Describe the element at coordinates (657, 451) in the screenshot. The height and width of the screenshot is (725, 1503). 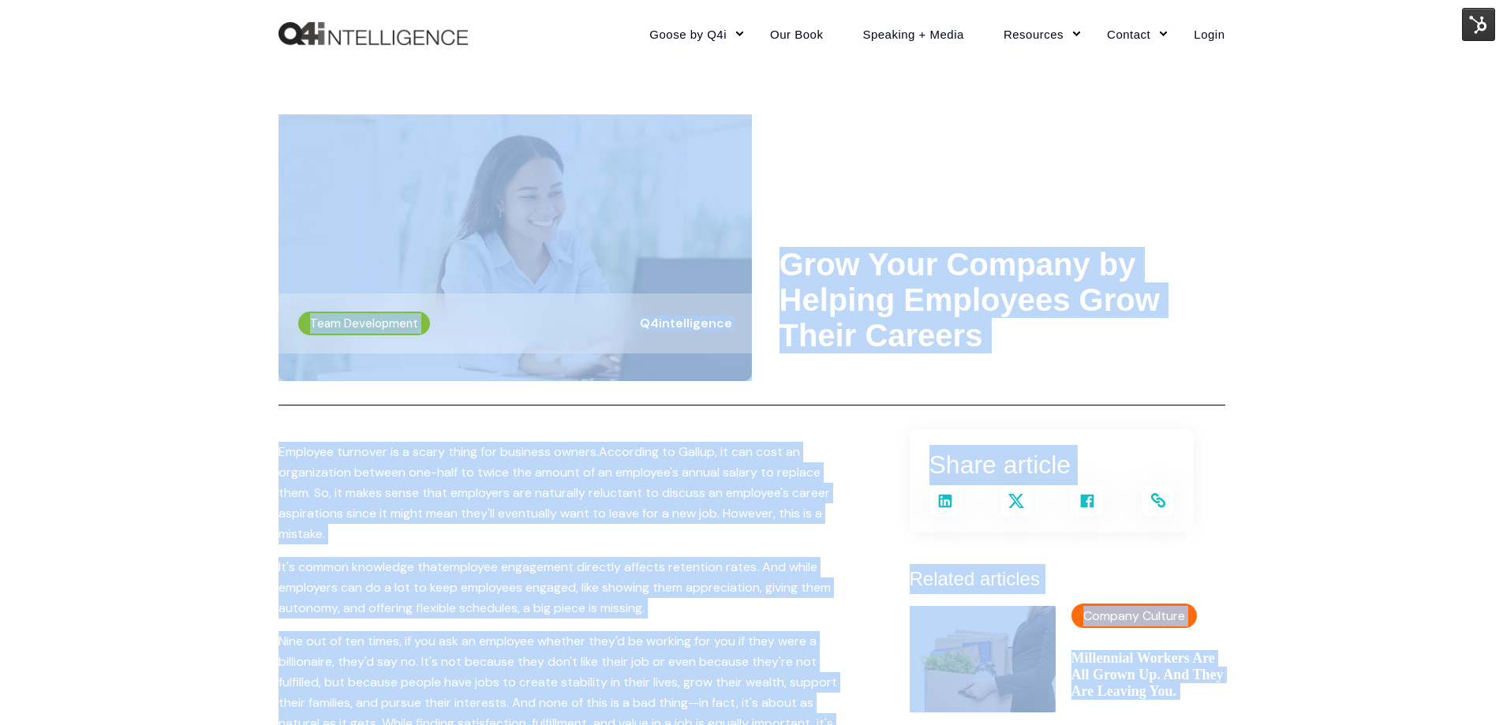
I see `a: According to Gallup` at that location.